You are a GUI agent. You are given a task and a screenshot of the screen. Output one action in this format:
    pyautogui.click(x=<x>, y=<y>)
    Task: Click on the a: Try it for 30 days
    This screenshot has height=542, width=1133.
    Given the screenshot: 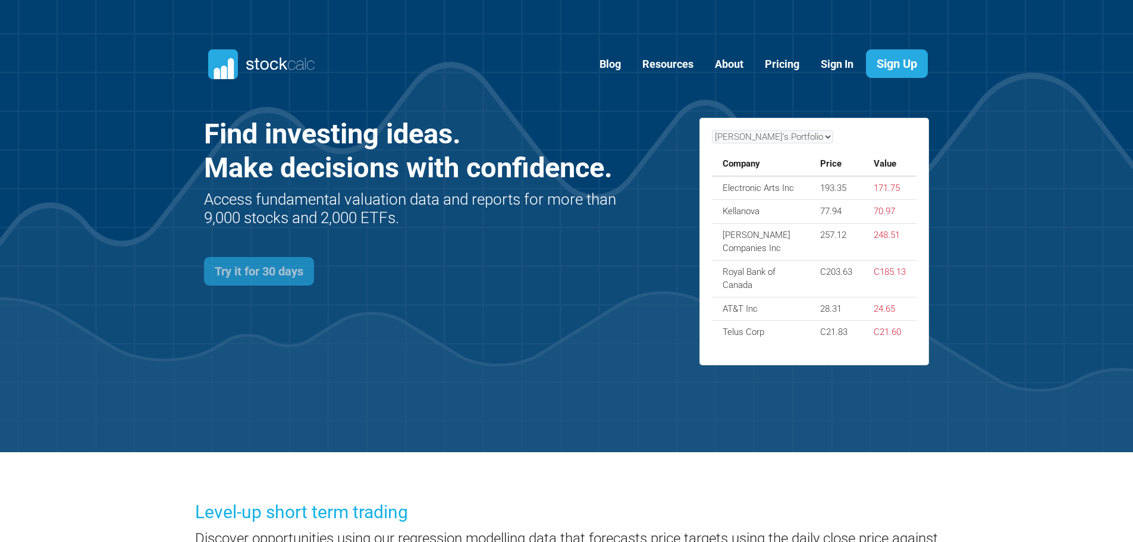 What is the action you would take?
    pyautogui.click(x=259, y=271)
    